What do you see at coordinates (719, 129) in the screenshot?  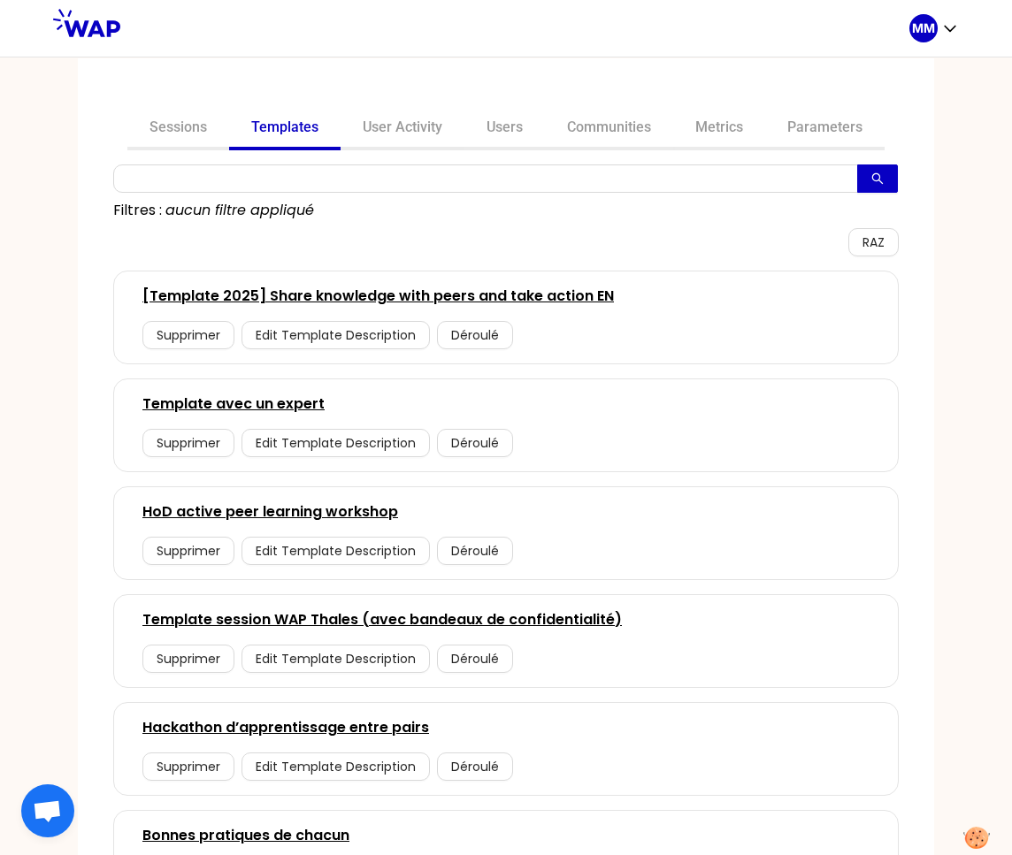 I see `a: Metrics` at bounding box center [719, 129].